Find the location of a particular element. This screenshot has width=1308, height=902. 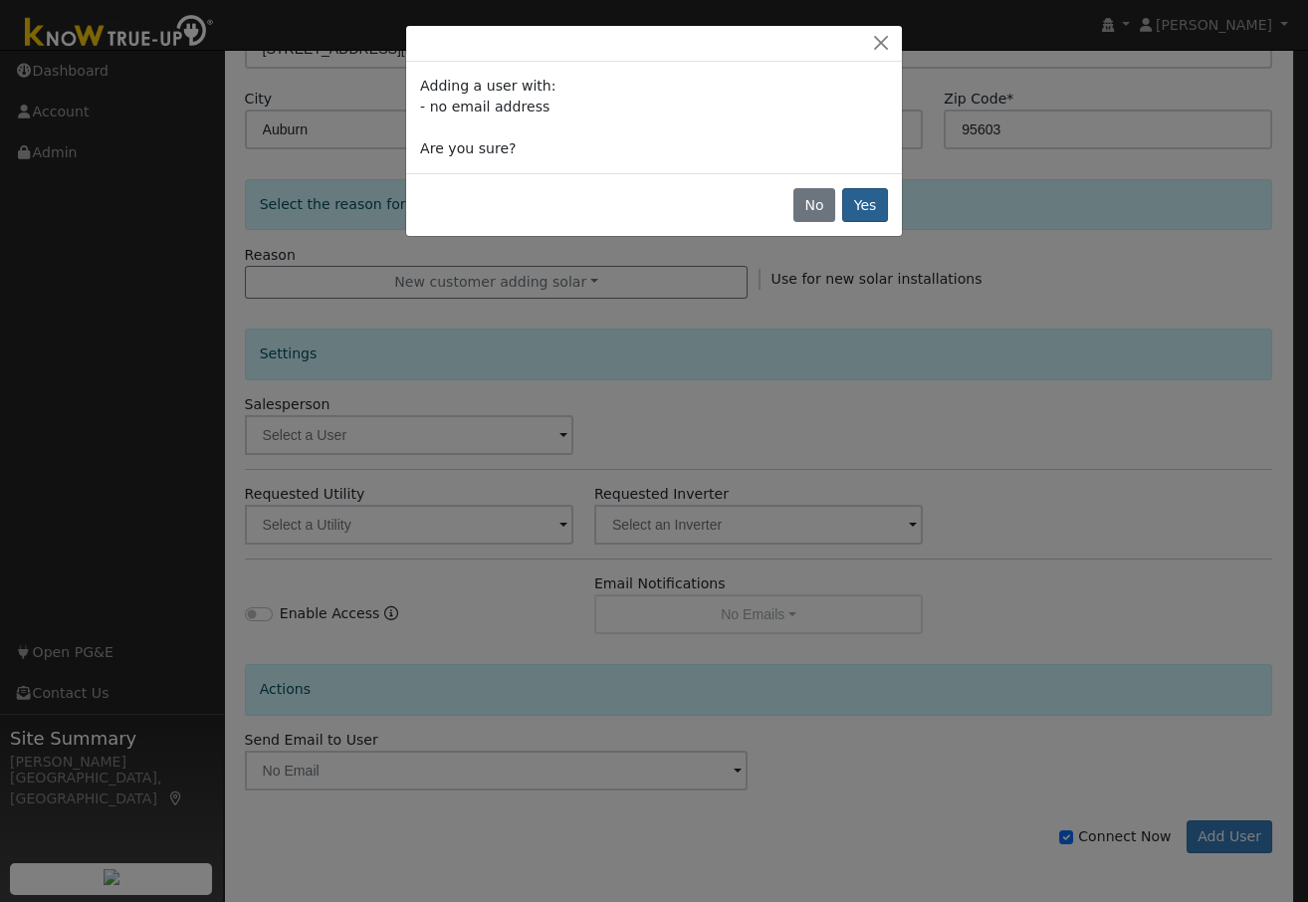

button: No is located at coordinates (814, 205).